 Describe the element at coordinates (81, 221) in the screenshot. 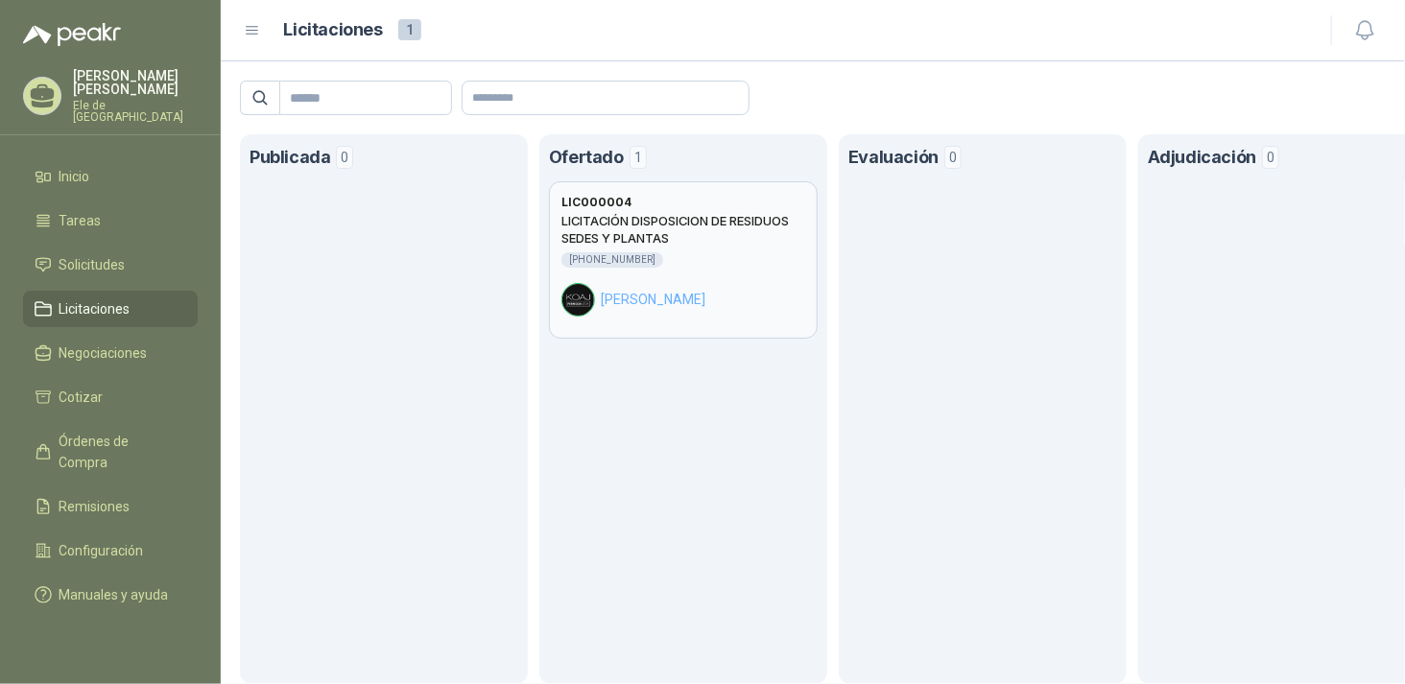

I see `span: Tareas` at that location.